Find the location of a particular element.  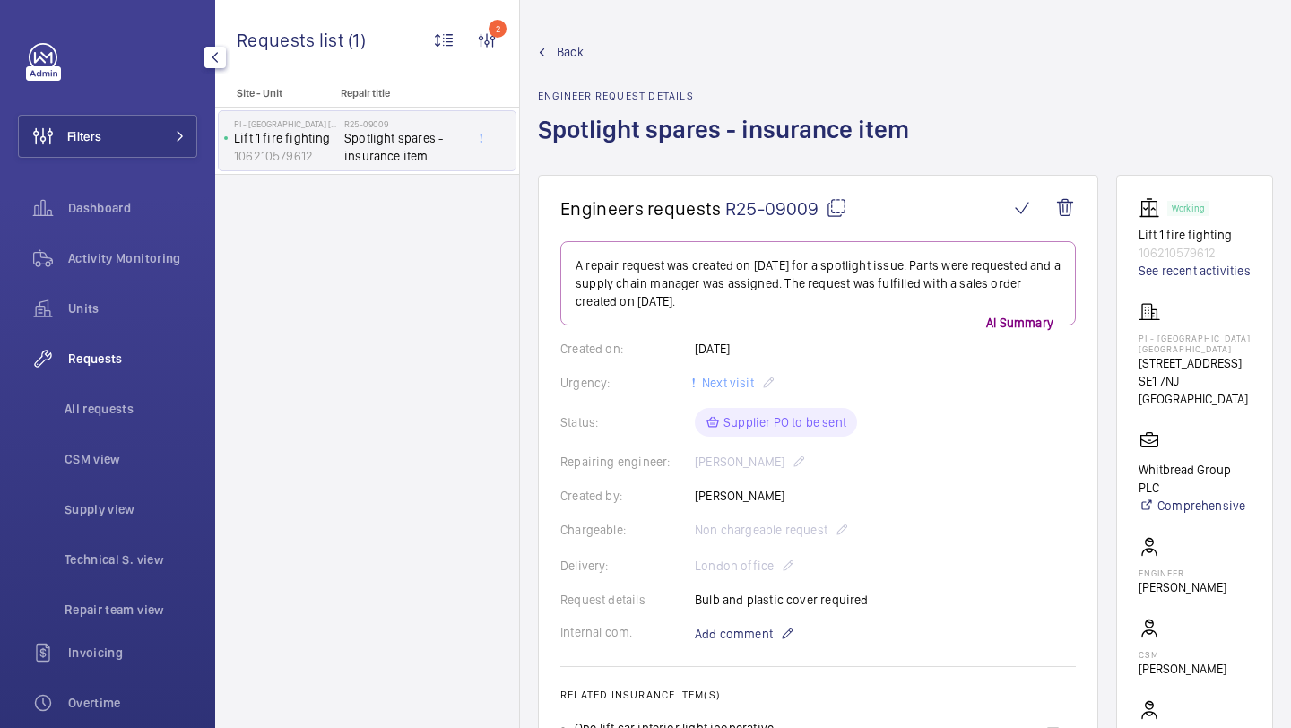

h2: Engineer request details is located at coordinates (729, 96).